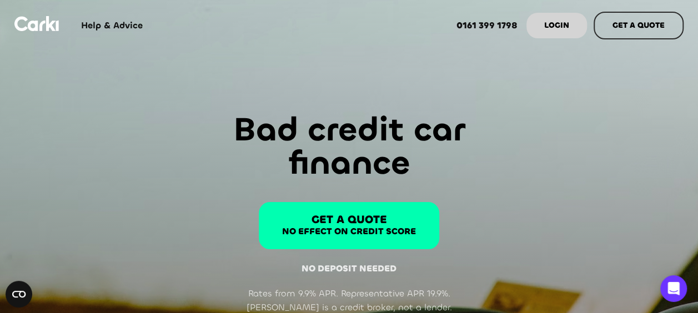 This screenshot has height=313, width=698. Describe the element at coordinates (487, 26) in the screenshot. I see `a: 0161 399 1798` at that location.